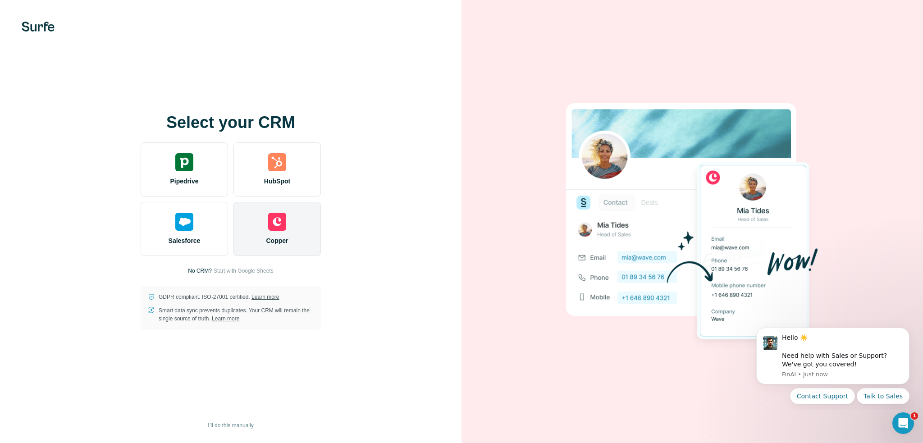  What do you see at coordinates (243, 271) in the screenshot?
I see `button: Start with Google Sheets` at bounding box center [243, 271].